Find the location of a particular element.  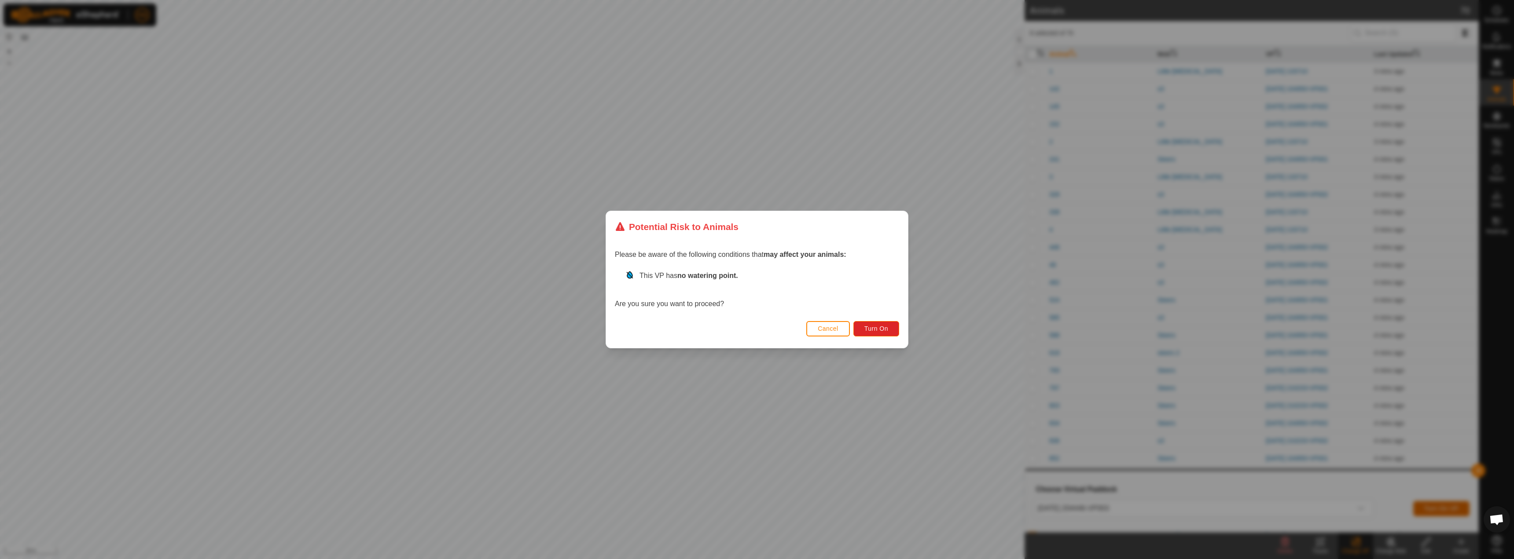

button: Turn On is located at coordinates (876, 329).